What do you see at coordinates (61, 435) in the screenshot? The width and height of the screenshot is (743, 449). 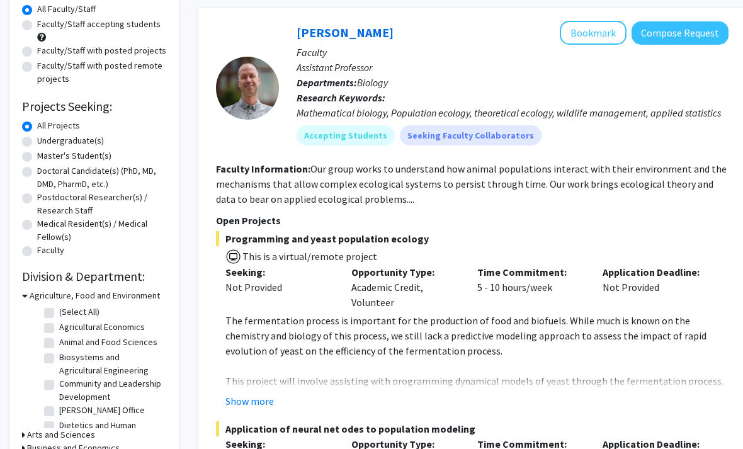 I see `h3: Arts and Sciences` at bounding box center [61, 435].